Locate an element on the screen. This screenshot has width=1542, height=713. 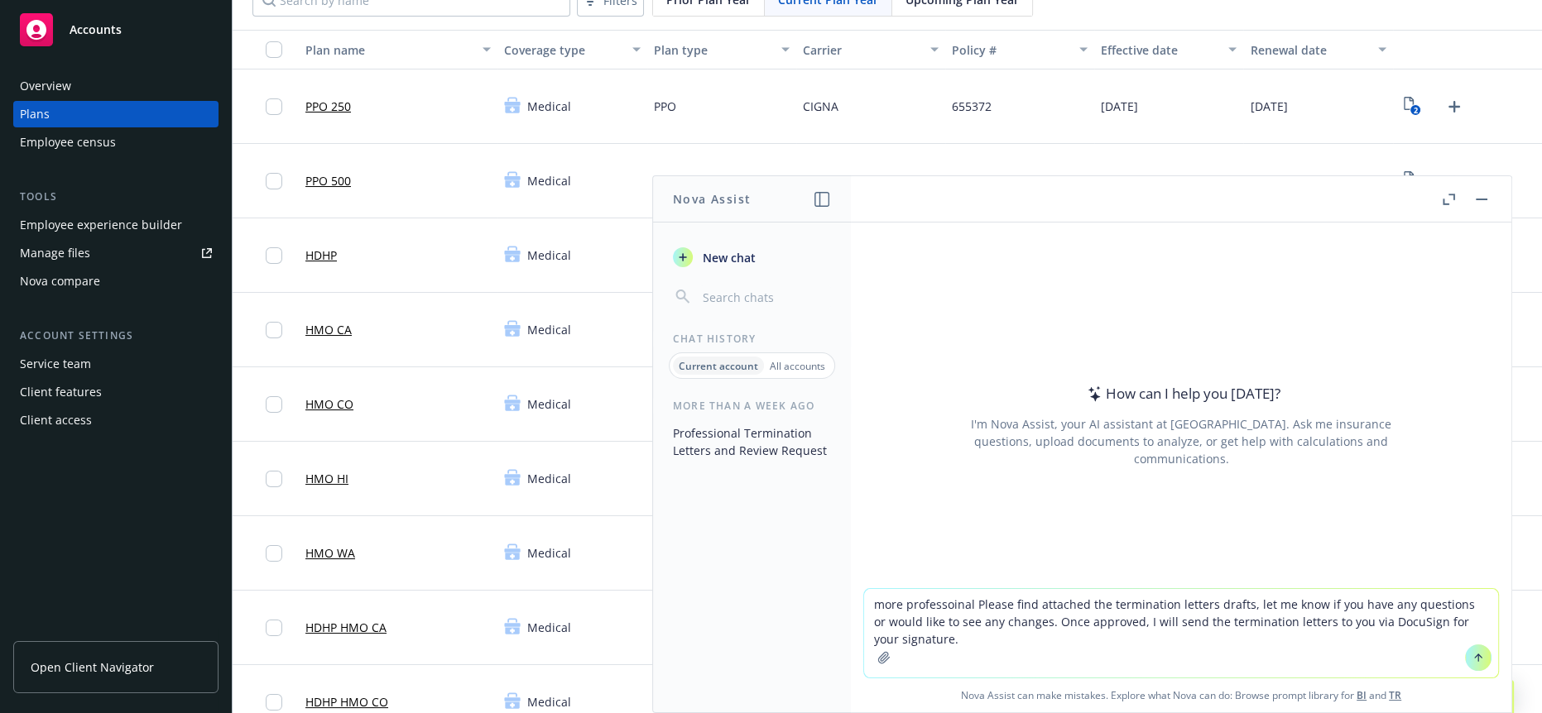
a: Client features is located at coordinates (116, 392).